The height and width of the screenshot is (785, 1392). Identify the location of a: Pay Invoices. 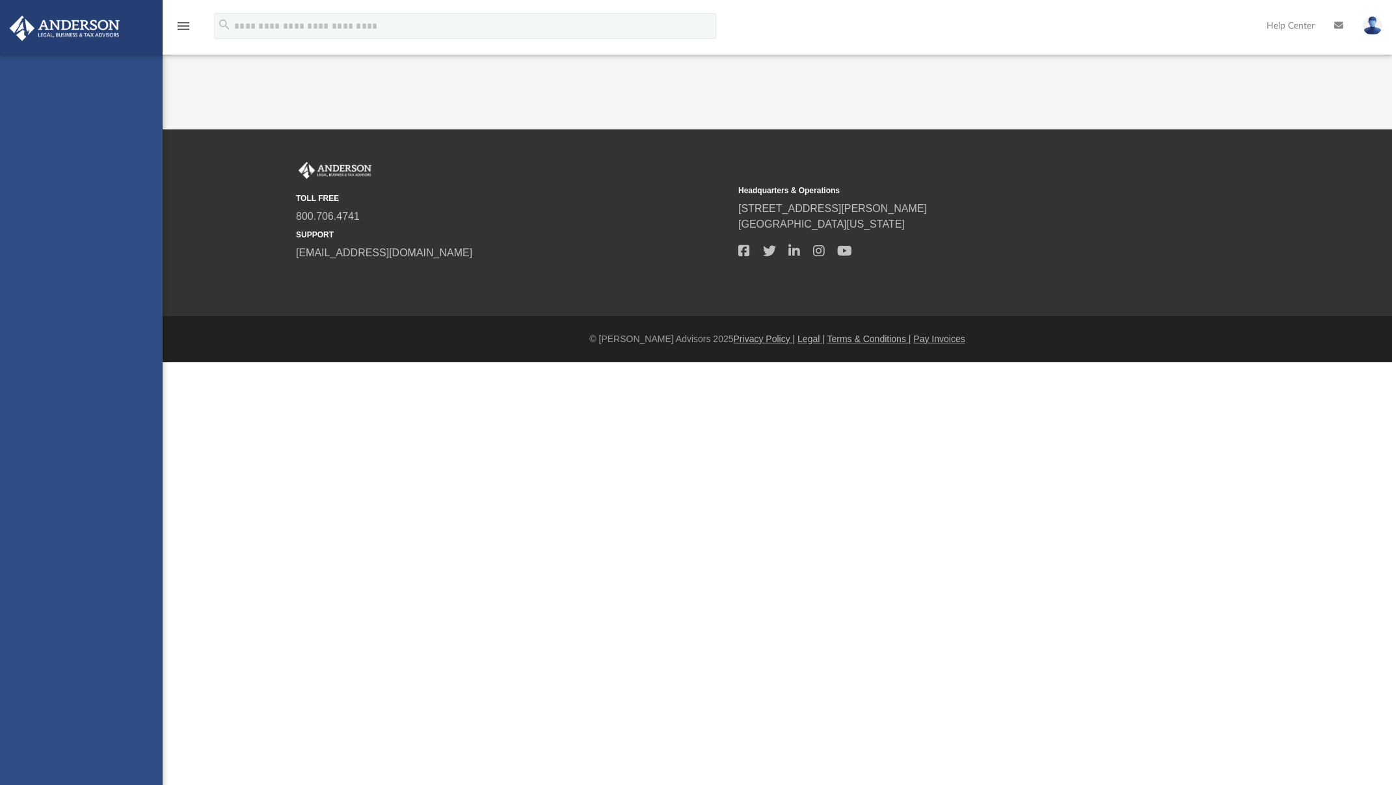
(938, 339).